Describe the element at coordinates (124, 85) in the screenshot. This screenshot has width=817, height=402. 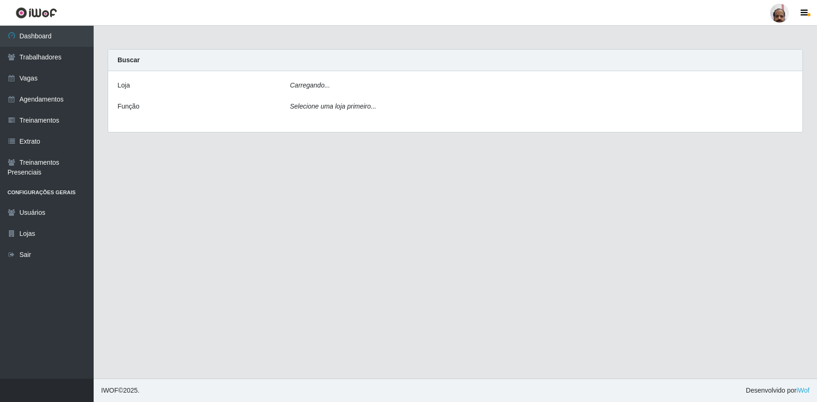
I see `label: Loja` at that location.